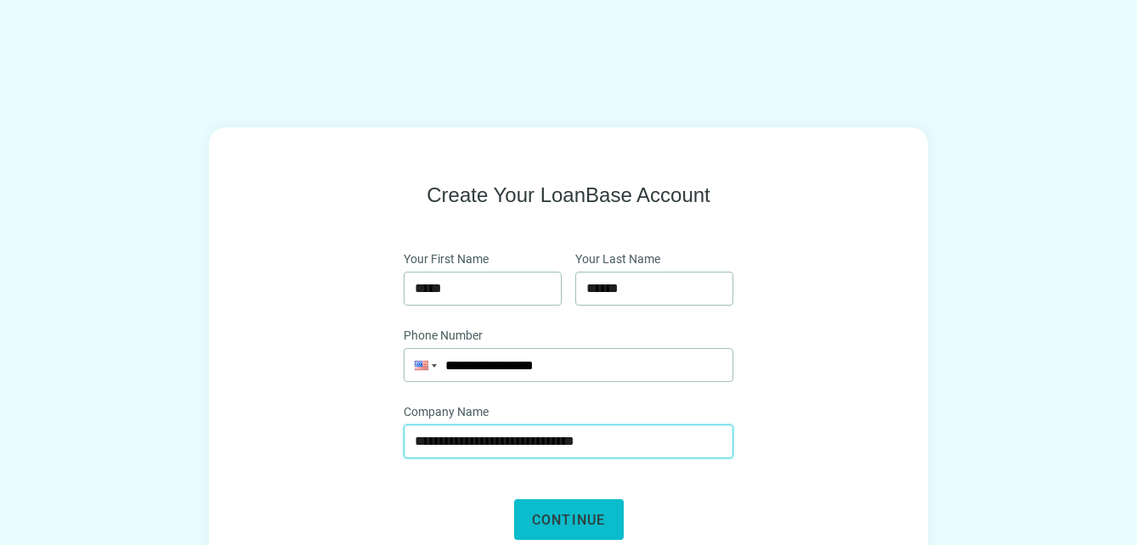 The height and width of the screenshot is (545, 1137). Describe the element at coordinates (421, 365) in the screenshot. I see `div: United States: + 1` at that location.